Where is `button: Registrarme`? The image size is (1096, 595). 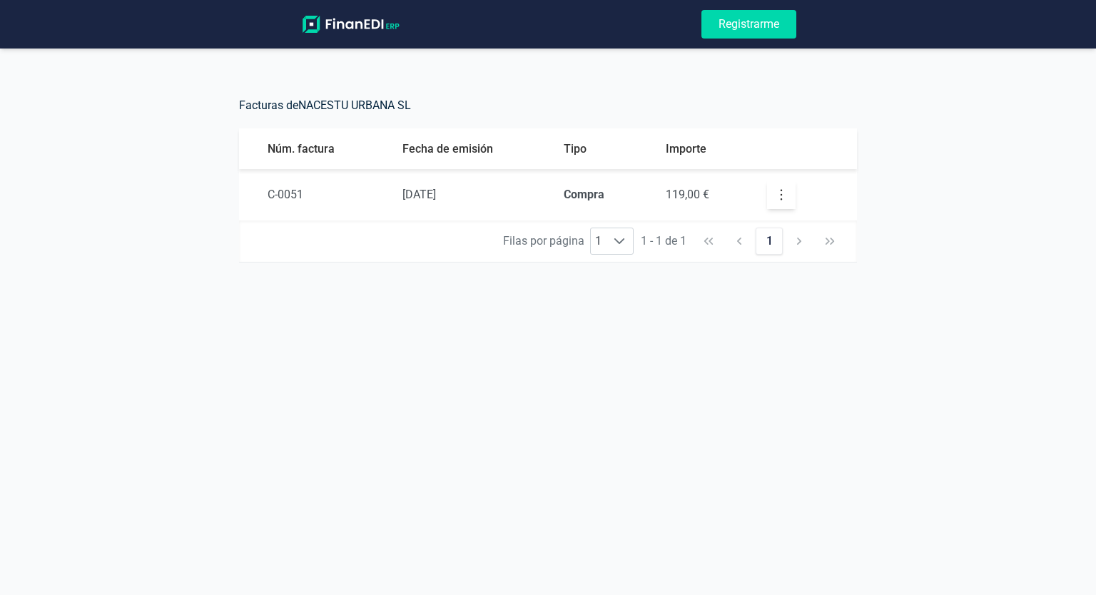 button: Registrarme is located at coordinates (749, 24).